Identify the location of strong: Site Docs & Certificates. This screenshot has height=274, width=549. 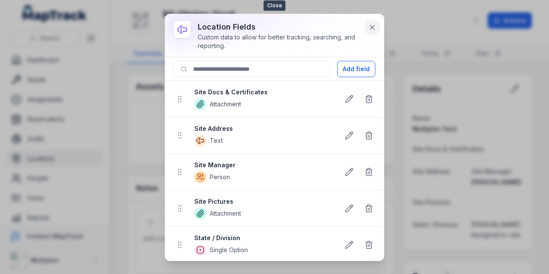
(263, 92).